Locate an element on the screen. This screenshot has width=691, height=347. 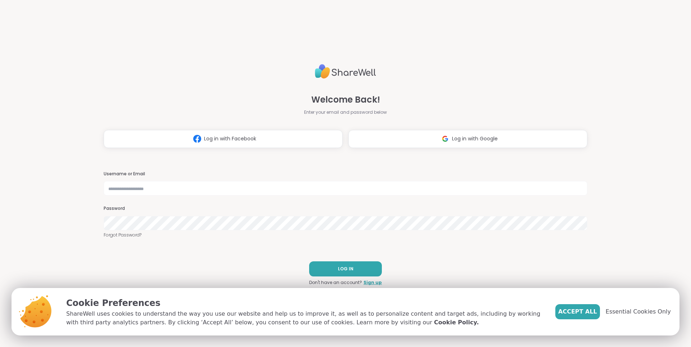
span: Accept All is located at coordinates (578, 312).